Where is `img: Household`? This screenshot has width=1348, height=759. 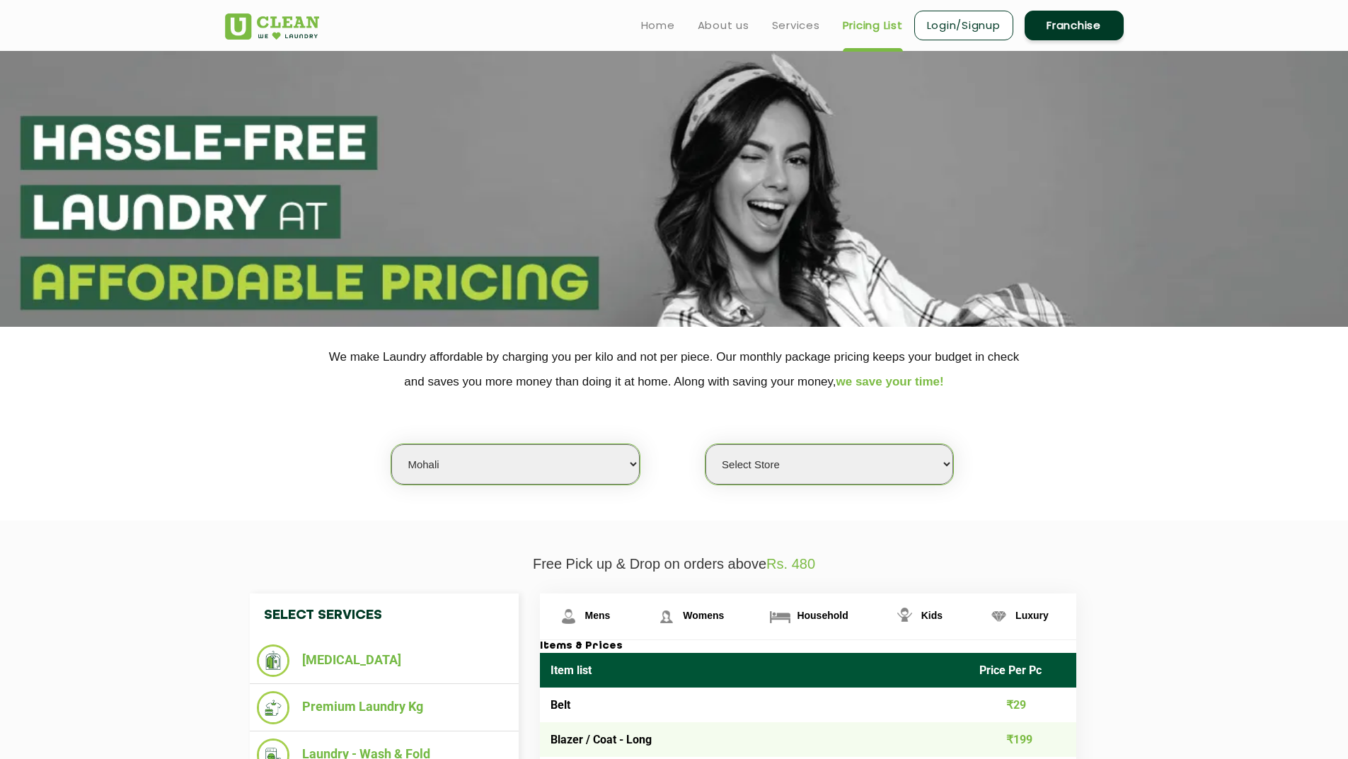 img: Household is located at coordinates (780, 616).